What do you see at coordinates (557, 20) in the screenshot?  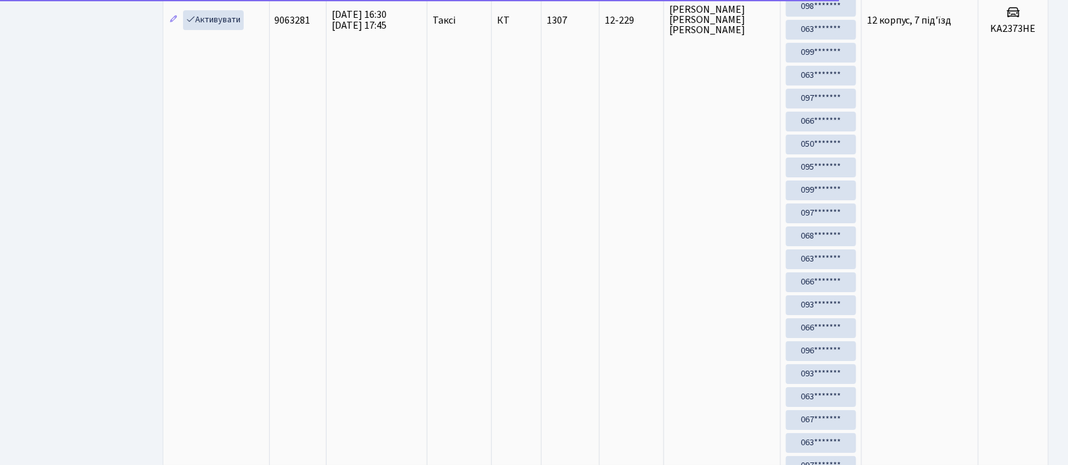 I see `span: 1307` at bounding box center [557, 20].